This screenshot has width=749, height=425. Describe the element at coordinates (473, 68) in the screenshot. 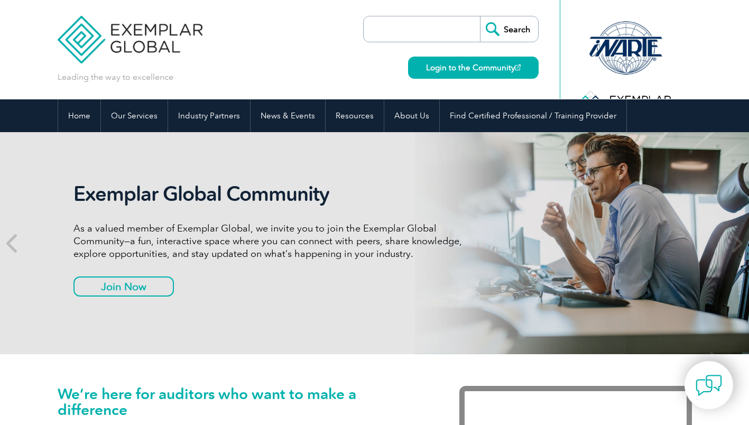

I see `a: Login to the Community` at that location.